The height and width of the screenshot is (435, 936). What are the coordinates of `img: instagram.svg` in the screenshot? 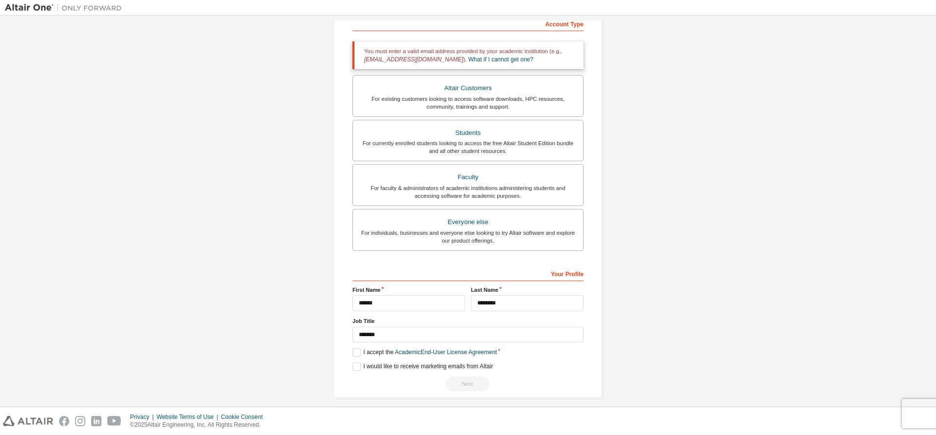 It's located at (80, 421).